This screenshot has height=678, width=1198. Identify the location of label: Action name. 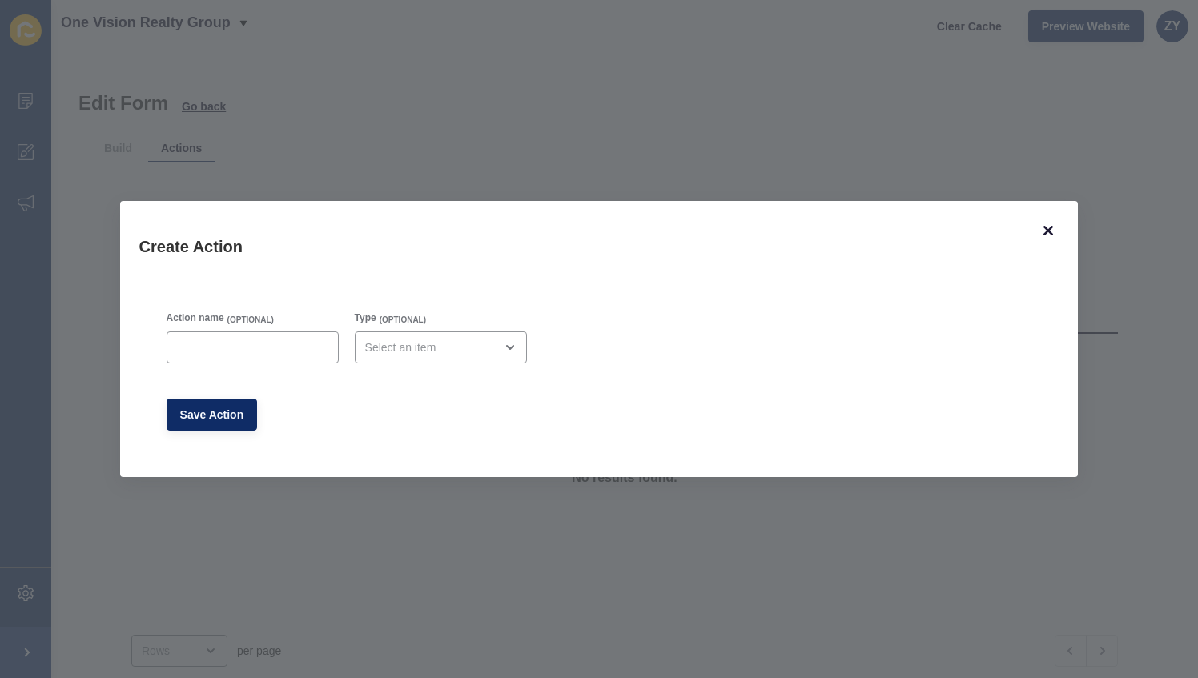
(195, 318).